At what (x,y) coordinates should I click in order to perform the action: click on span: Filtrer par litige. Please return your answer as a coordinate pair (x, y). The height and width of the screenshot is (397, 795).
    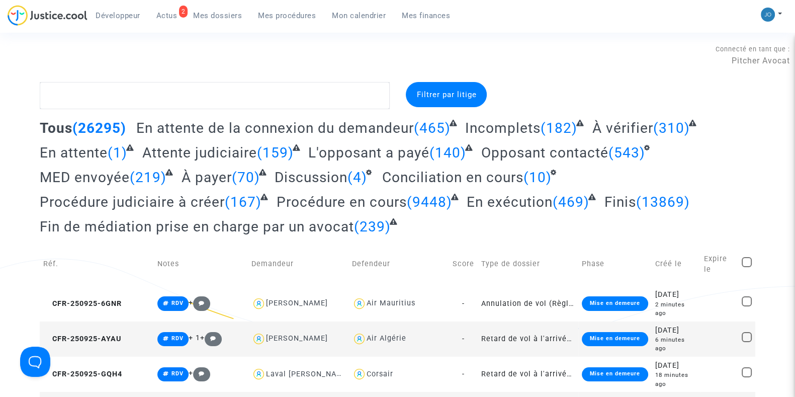
    Looking at the image, I should click on (446, 95).